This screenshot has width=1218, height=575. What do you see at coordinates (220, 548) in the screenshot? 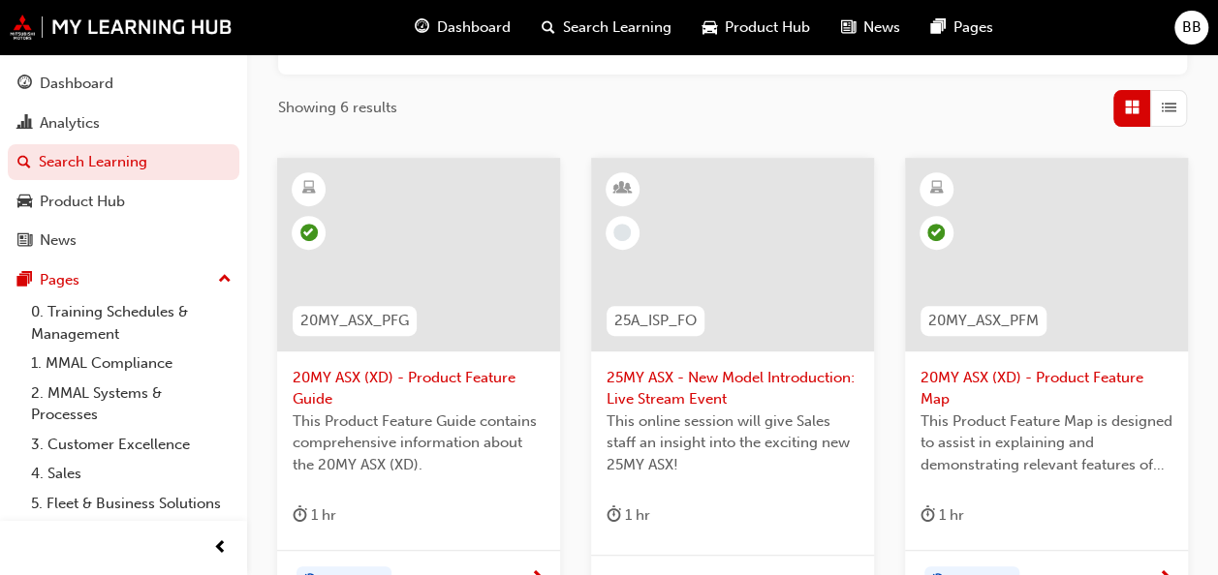
I see `span: prev-icon` at bounding box center [220, 548].